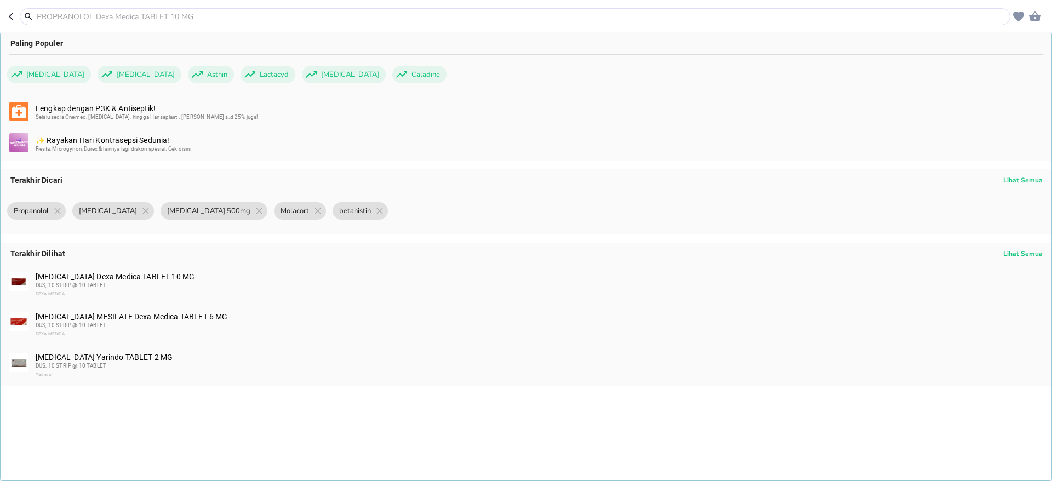 Image resolution: width=1052 pixels, height=481 pixels. What do you see at coordinates (36, 211) in the screenshot?
I see `div: Propanolol` at bounding box center [36, 211].